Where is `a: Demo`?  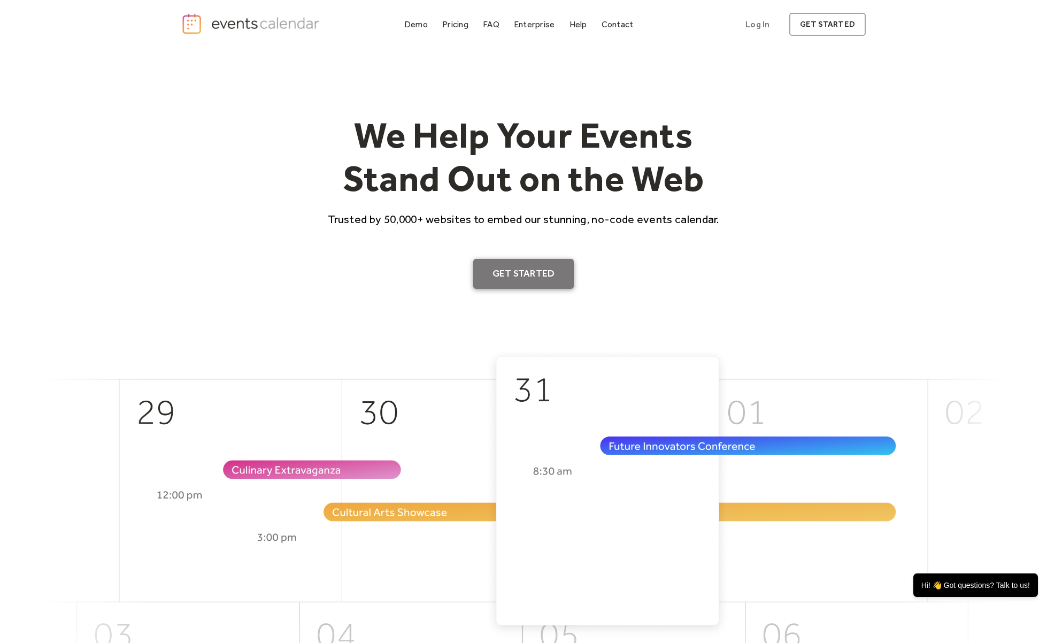
a: Demo is located at coordinates (416, 24).